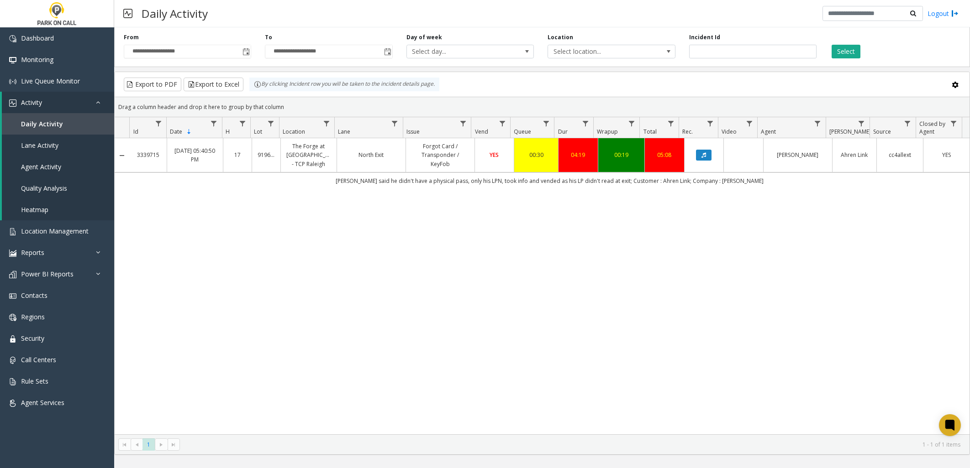  What do you see at coordinates (502, 123) in the screenshot?
I see `a: Vend Filter Menu` at bounding box center [502, 123].